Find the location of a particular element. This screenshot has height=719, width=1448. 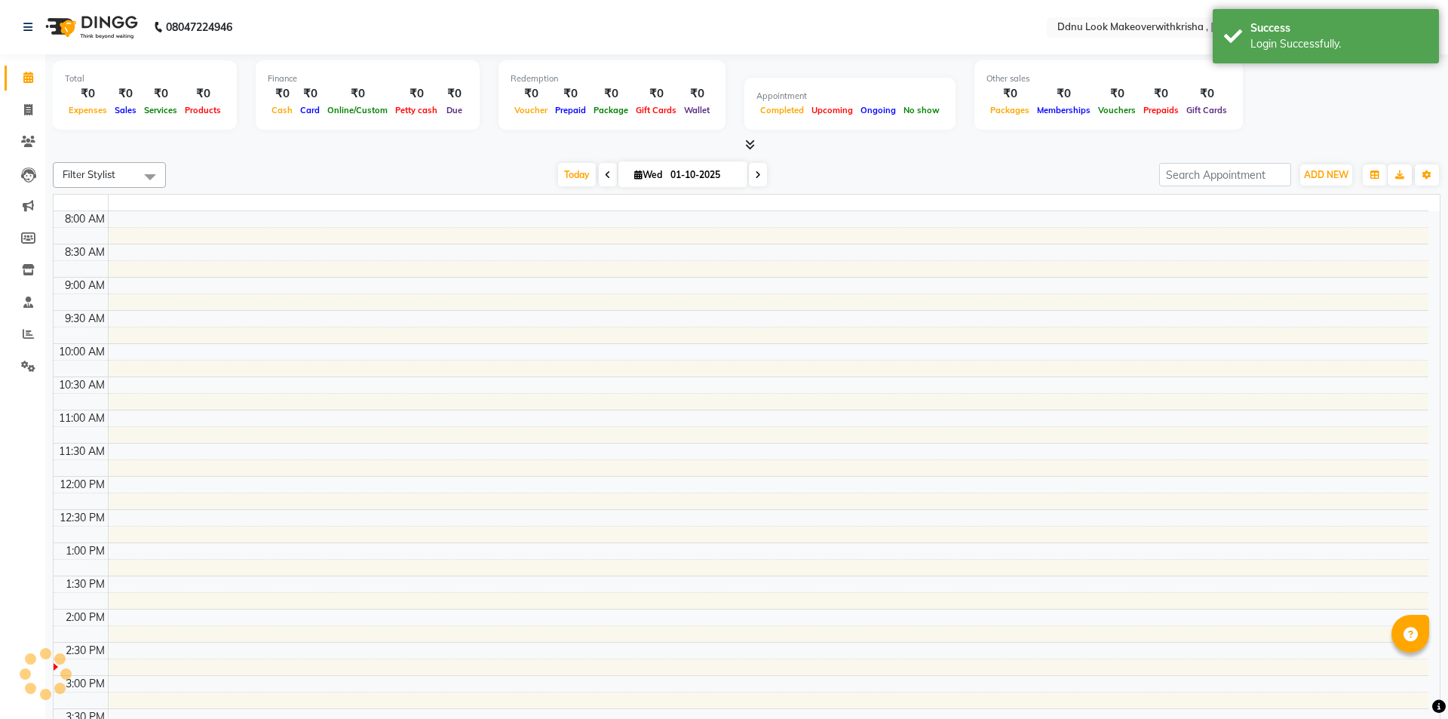

span: Cash is located at coordinates (282, 110).